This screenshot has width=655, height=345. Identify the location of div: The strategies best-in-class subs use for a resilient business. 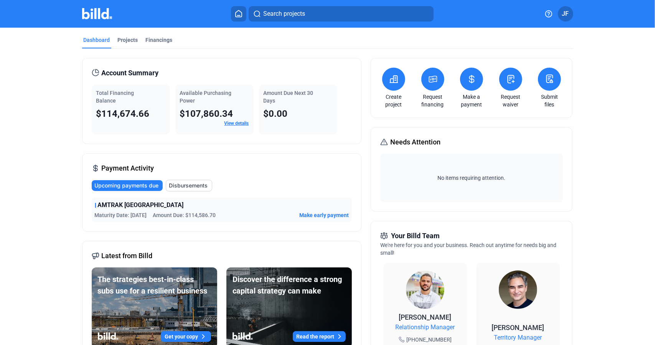
(154, 285).